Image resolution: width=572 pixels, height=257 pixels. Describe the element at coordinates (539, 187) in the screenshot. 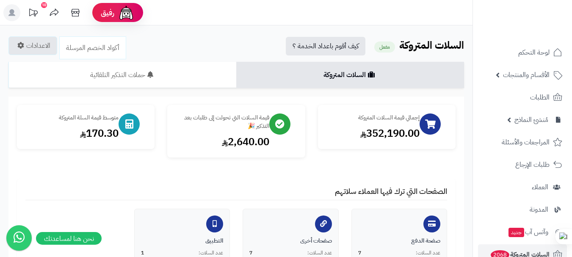

I see `span: العملاء` at that location.